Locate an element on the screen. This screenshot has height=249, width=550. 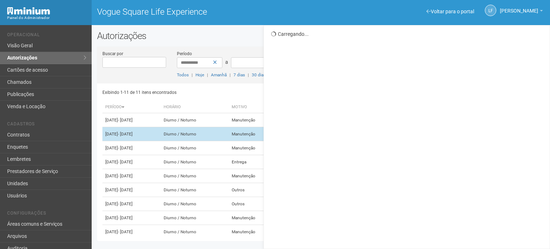
div: Painel do Administrador is located at coordinates (47, 18).